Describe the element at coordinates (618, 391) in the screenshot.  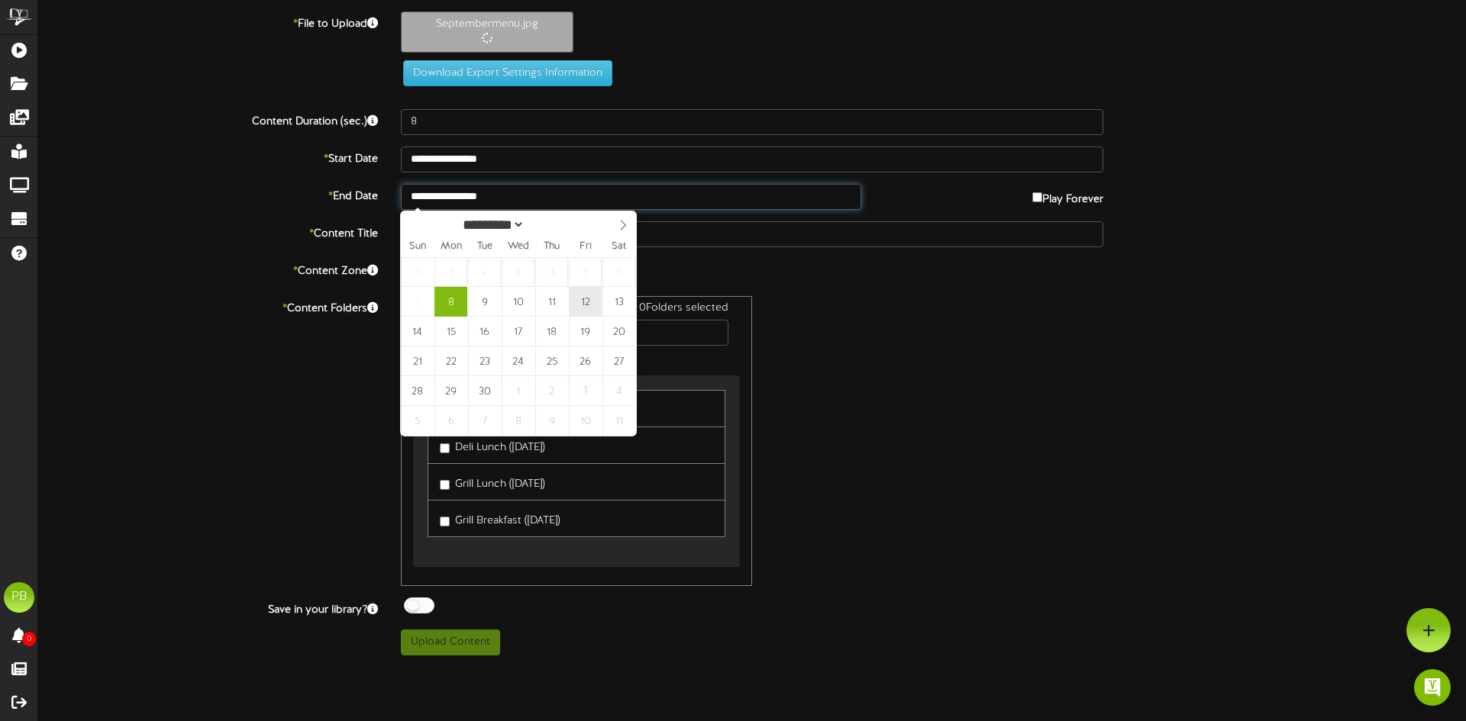
I see `span: October 4, 2025` at that location.